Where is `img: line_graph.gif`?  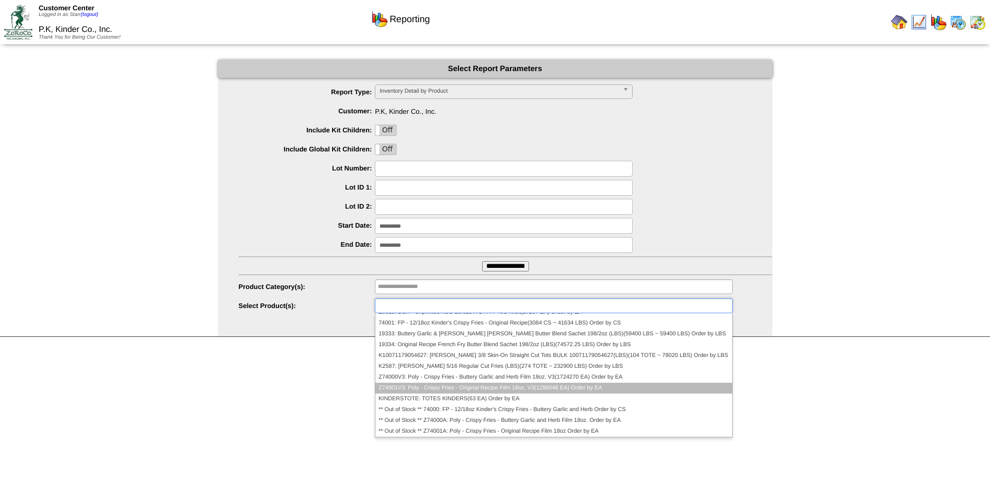 img: line_graph.gif is located at coordinates (919, 22).